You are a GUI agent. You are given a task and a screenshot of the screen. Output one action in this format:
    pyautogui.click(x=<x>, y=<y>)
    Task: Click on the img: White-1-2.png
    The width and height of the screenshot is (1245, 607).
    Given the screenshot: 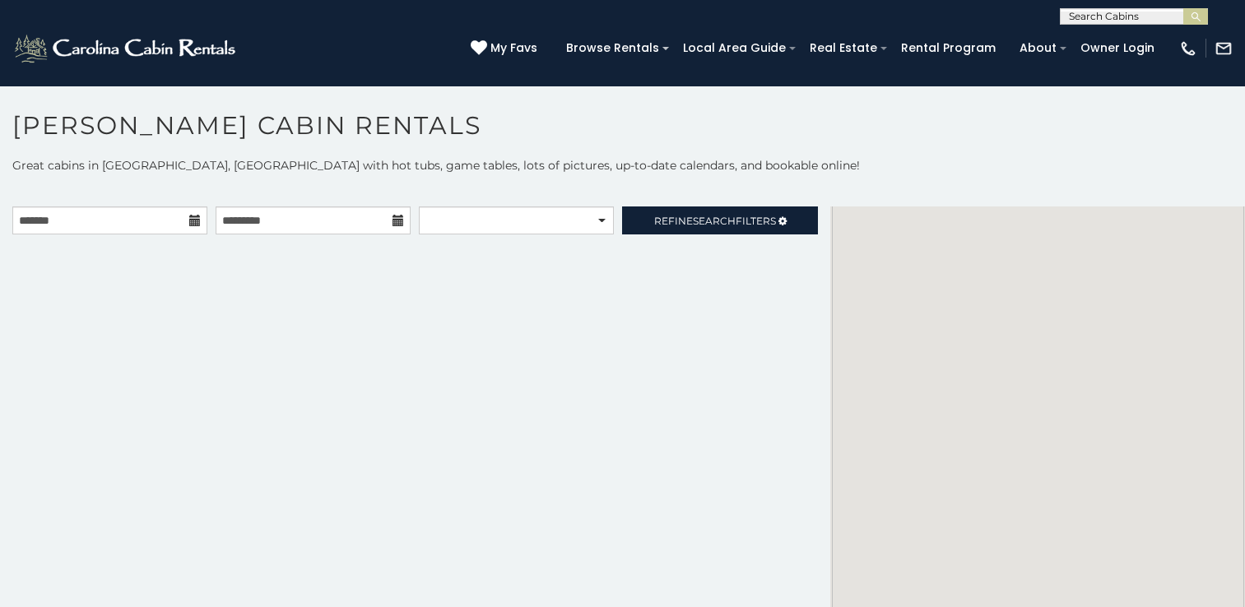 What is the action you would take?
    pyautogui.click(x=126, y=49)
    